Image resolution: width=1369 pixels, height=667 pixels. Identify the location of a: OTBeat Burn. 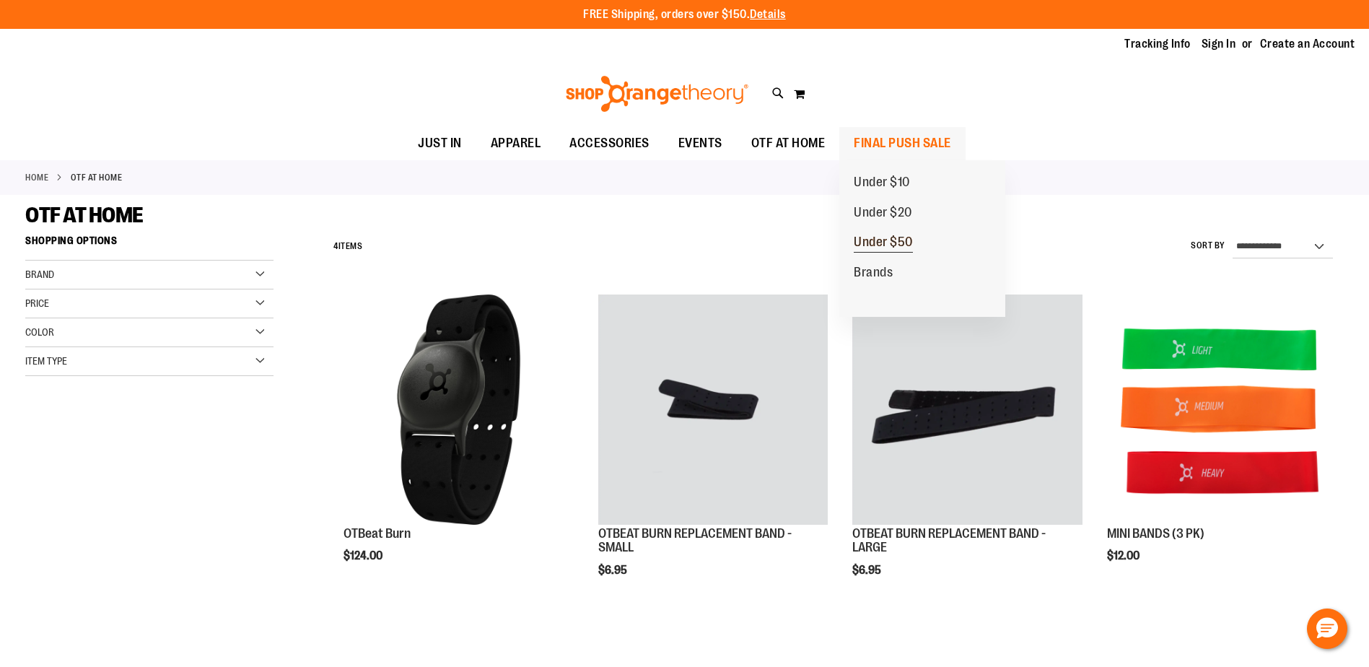
(377, 533).